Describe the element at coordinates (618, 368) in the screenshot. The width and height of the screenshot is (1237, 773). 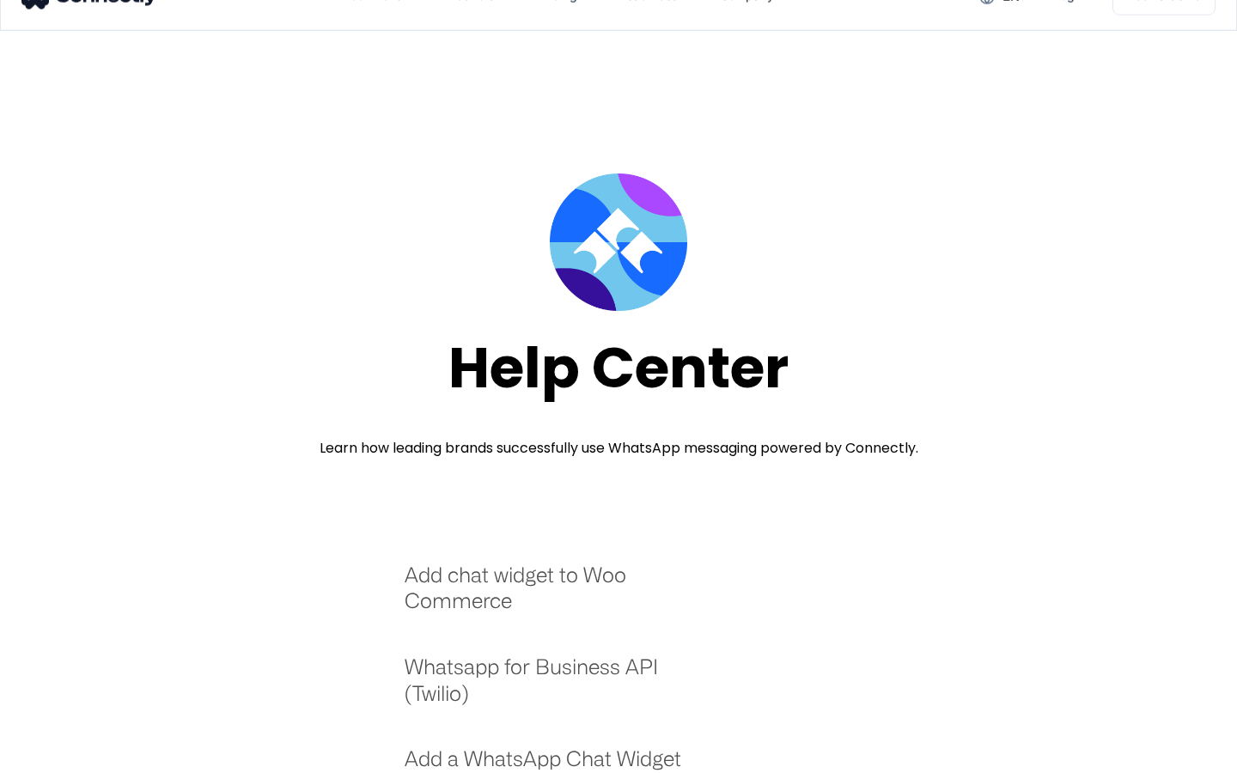
I see `div: Help Center` at that location.